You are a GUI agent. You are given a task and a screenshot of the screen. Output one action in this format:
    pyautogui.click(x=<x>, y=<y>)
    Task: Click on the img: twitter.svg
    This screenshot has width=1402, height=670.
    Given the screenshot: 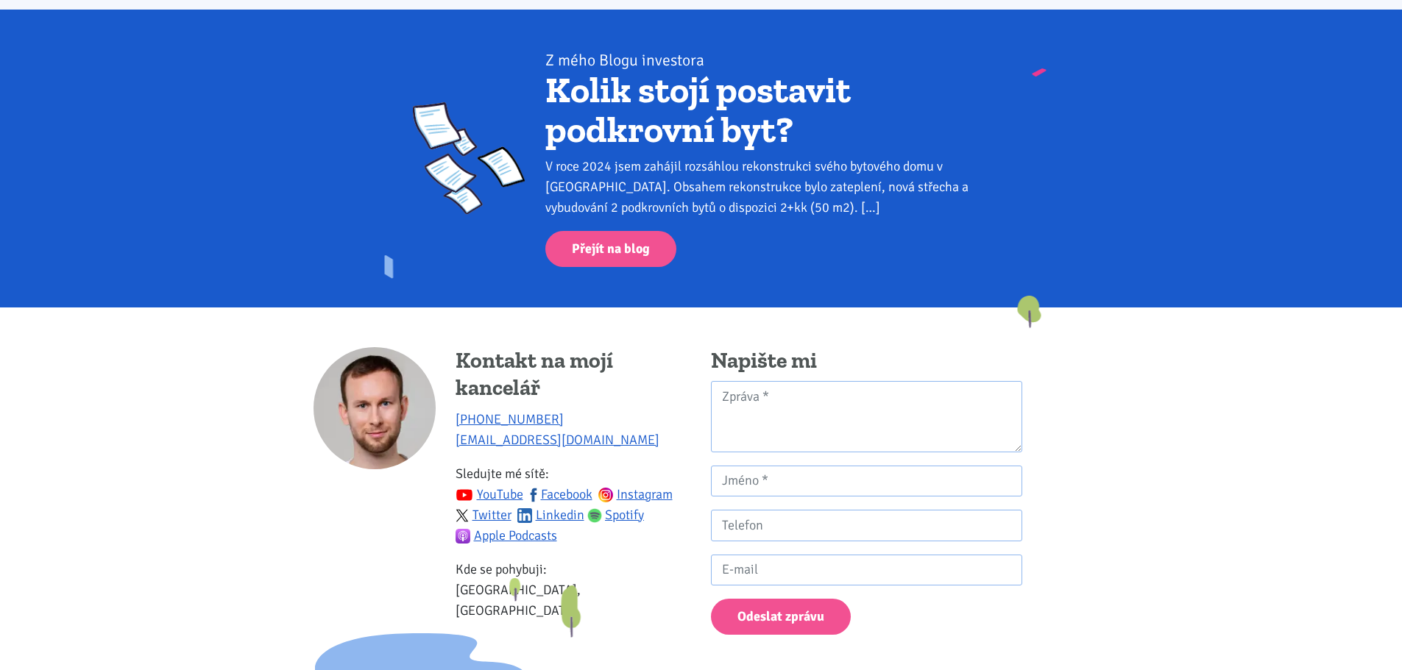 What is the action you would take?
    pyautogui.click(x=462, y=516)
    